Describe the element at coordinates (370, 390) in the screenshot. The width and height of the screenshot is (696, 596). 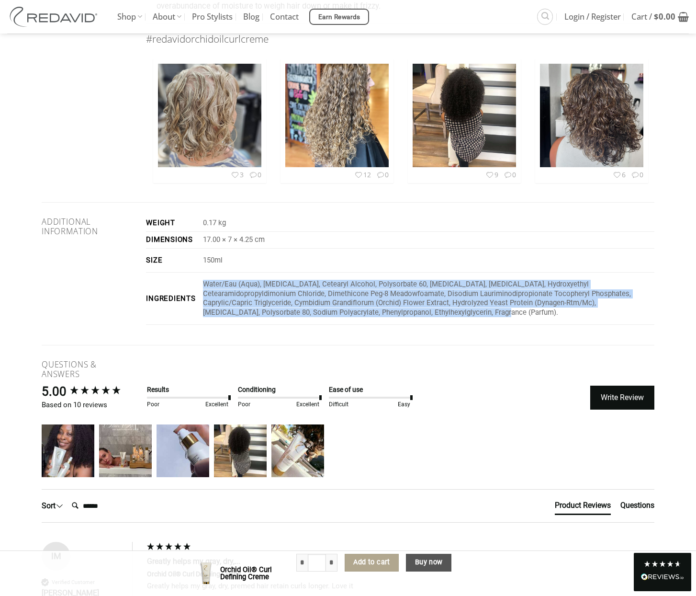
I see `div: Ease of use` at that location.